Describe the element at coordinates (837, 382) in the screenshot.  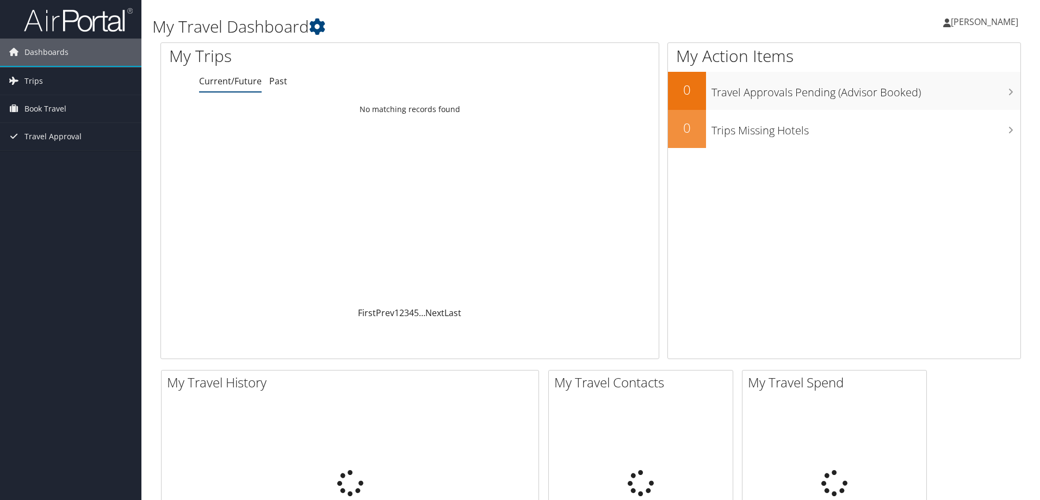
I see `h2: My Travel Spend` at that location.